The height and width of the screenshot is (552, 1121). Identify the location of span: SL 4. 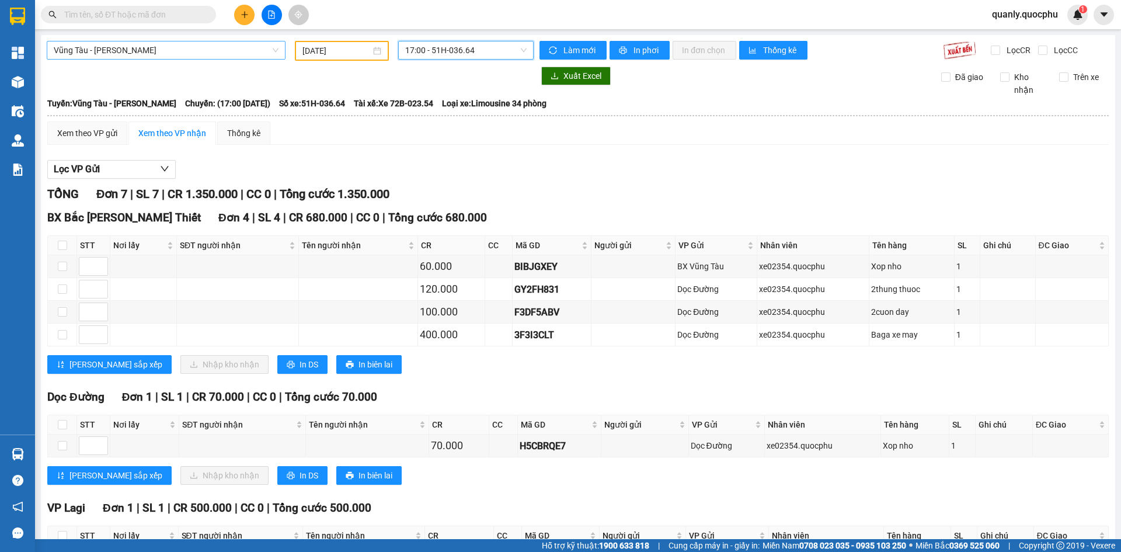
(269, 217).